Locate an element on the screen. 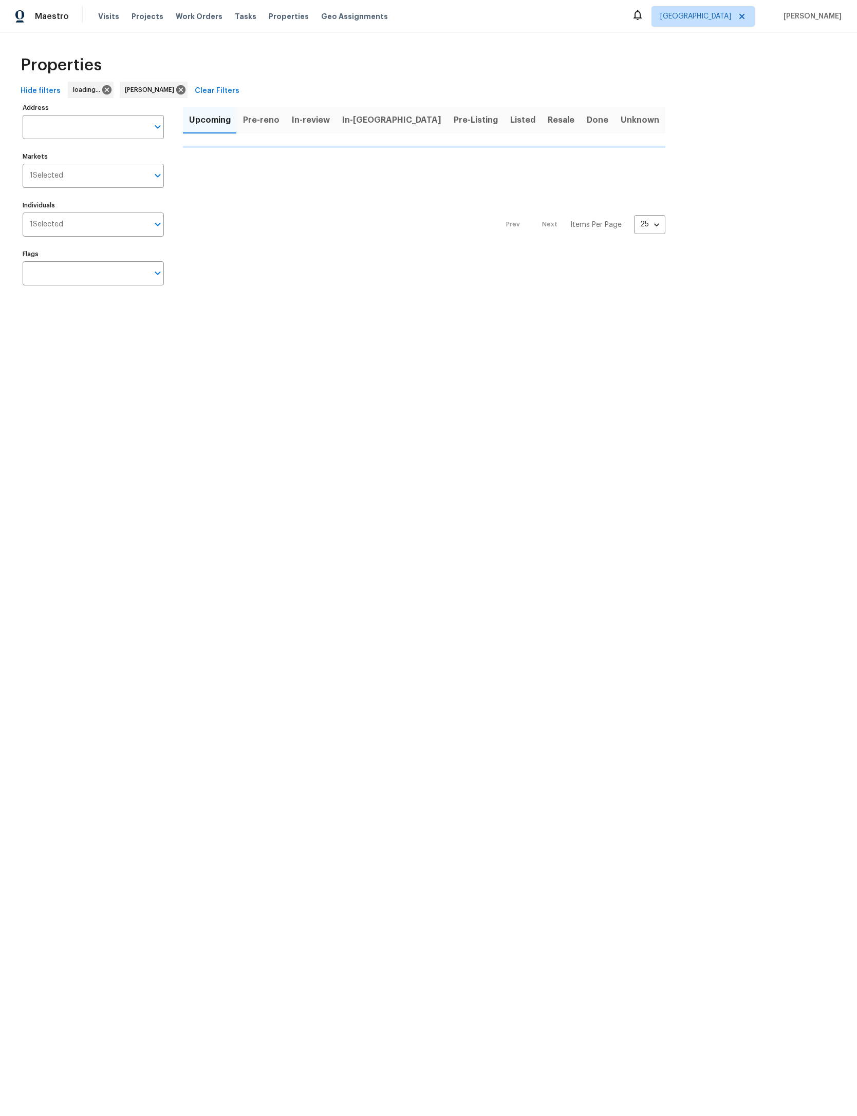  nav: Pagination Navigation is located at coordinates (580, 225).